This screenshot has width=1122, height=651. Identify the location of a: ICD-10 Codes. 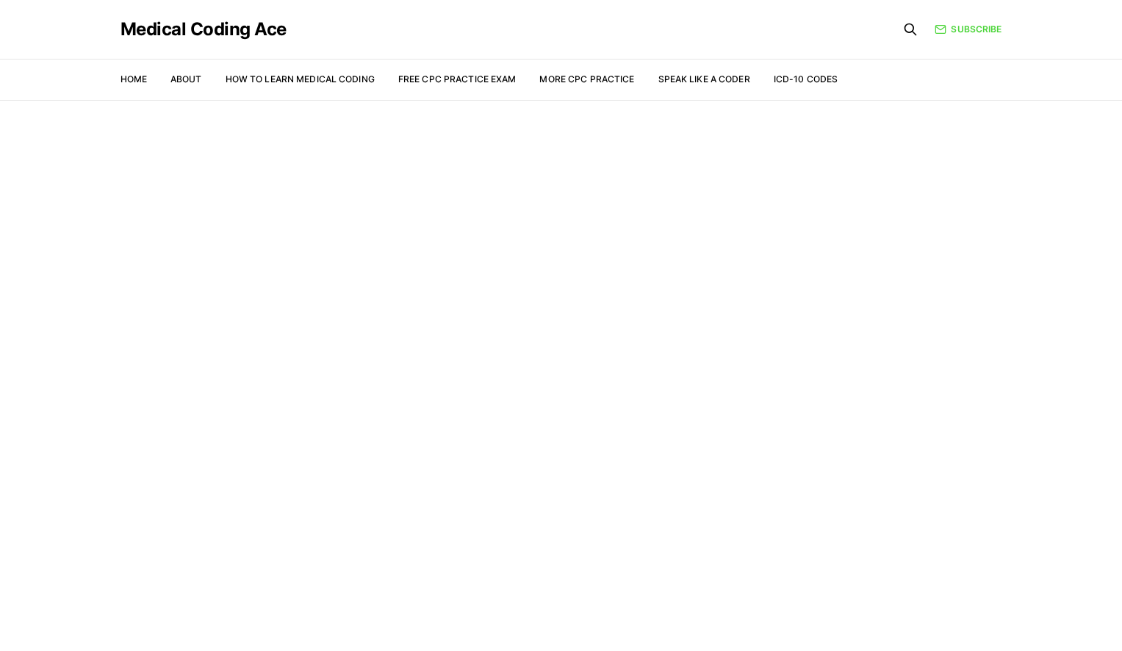
(805, 79).